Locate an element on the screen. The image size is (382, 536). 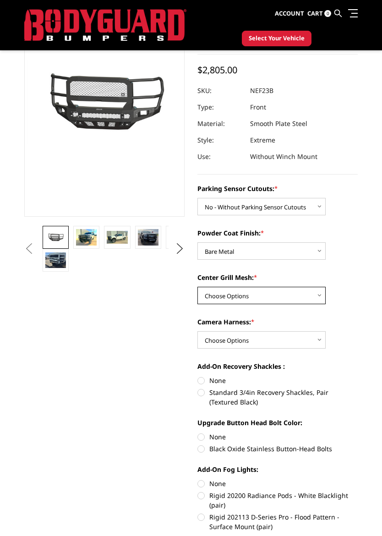
label: Add-On Fog Lights: is located at coordinates (277, 469).